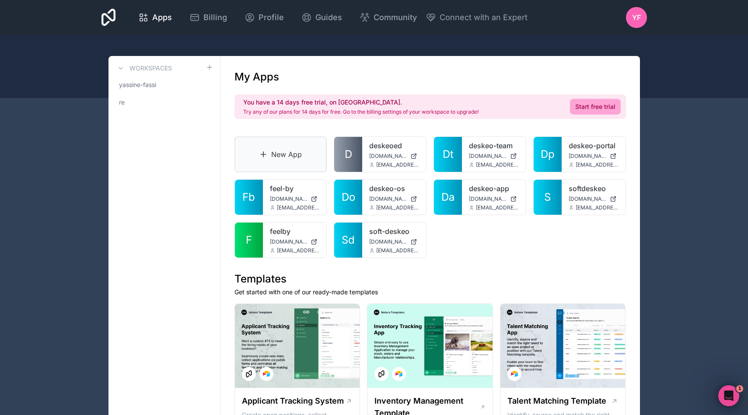 The width and height of the screenshot is (748, 415). What do you see at coordinates (595, 107) in the screenshot?
I see `a: Start free trial` at bounding box center [595, 107].